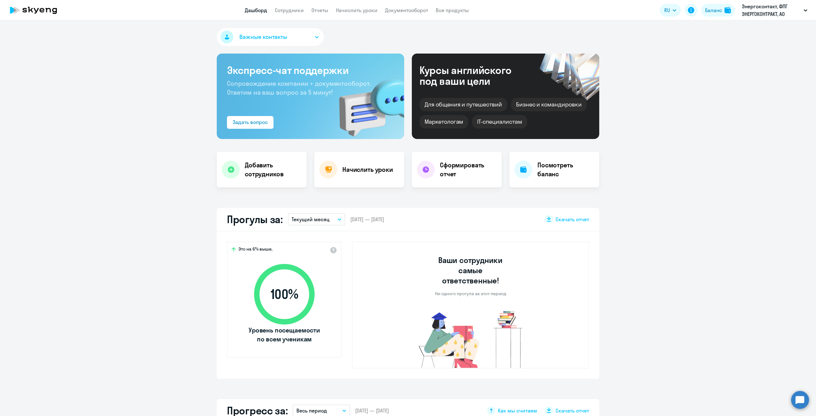 This screenshot has height=416, width=816. I want to click on button: Балансbalance, so click(718, 10).